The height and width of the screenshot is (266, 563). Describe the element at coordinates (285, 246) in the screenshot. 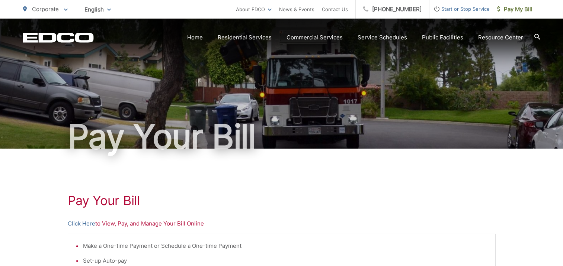

I see `li: Make a One-time Payment or Schedule a One-time Payment` at that location.